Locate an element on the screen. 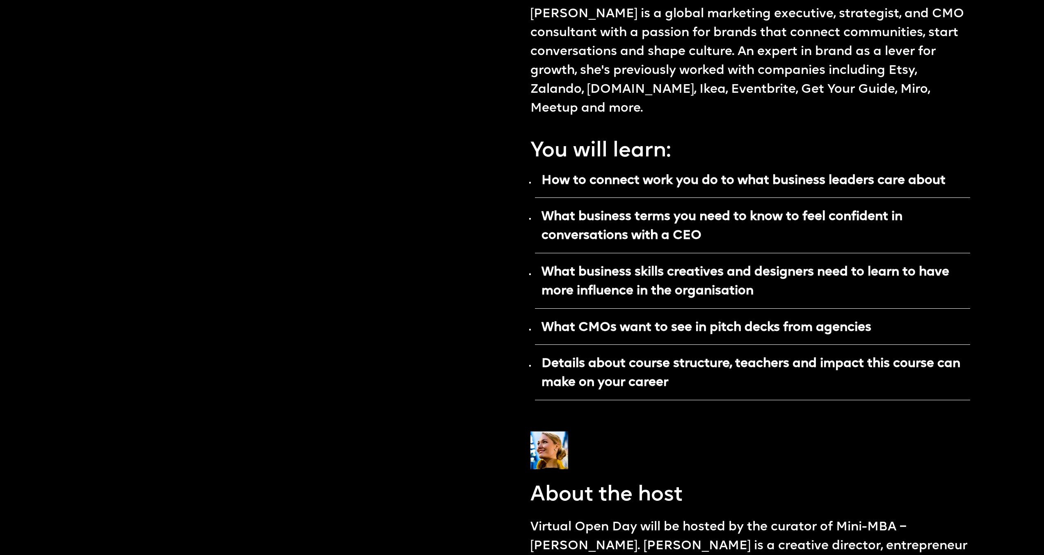 The image size is (1044, 555). p: About the host is located at coordinates (606, 495).